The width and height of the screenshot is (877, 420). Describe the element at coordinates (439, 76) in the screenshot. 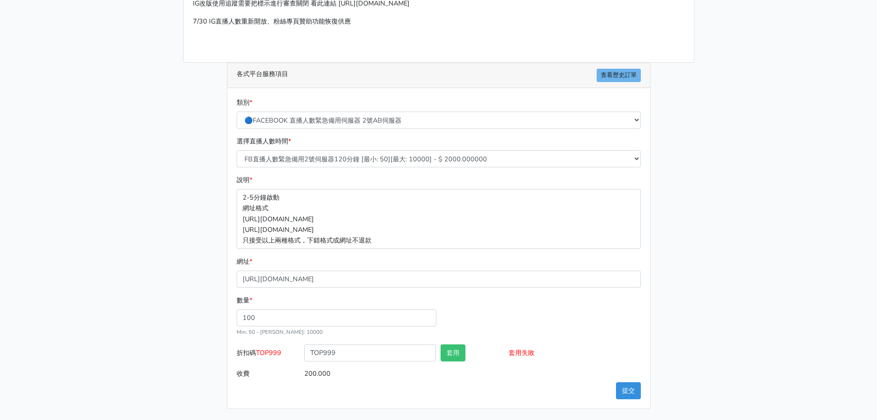

I see `div: 各式平台服務項目` at that location.